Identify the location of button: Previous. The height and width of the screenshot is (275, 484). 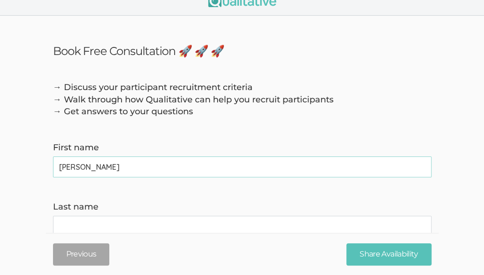
(81, 254).